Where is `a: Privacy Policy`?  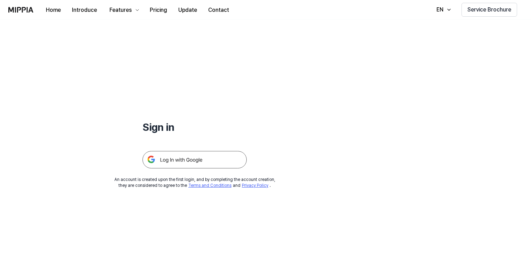 a: Privacy Policy is located at coordinates (255, 185).